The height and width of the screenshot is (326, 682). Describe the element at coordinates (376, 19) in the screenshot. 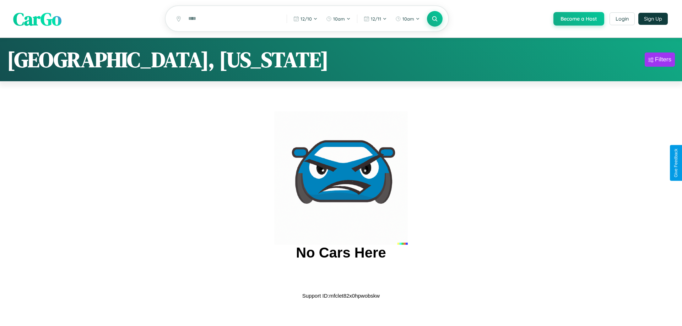

I see `span: 12 / 11` at that location.